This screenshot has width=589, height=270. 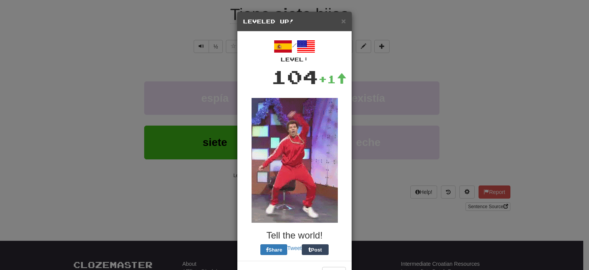 What do you see at coordinates (295, 77) in the screenshot?
I see `div: 104` at bounding box center [295, 77].